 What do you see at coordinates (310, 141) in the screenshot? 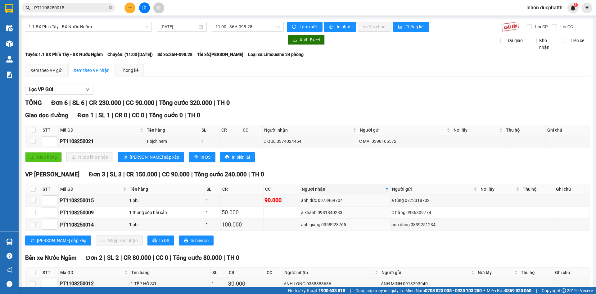
I see `div: C QUẾ 0374024454` at bounding box center [310, 141].